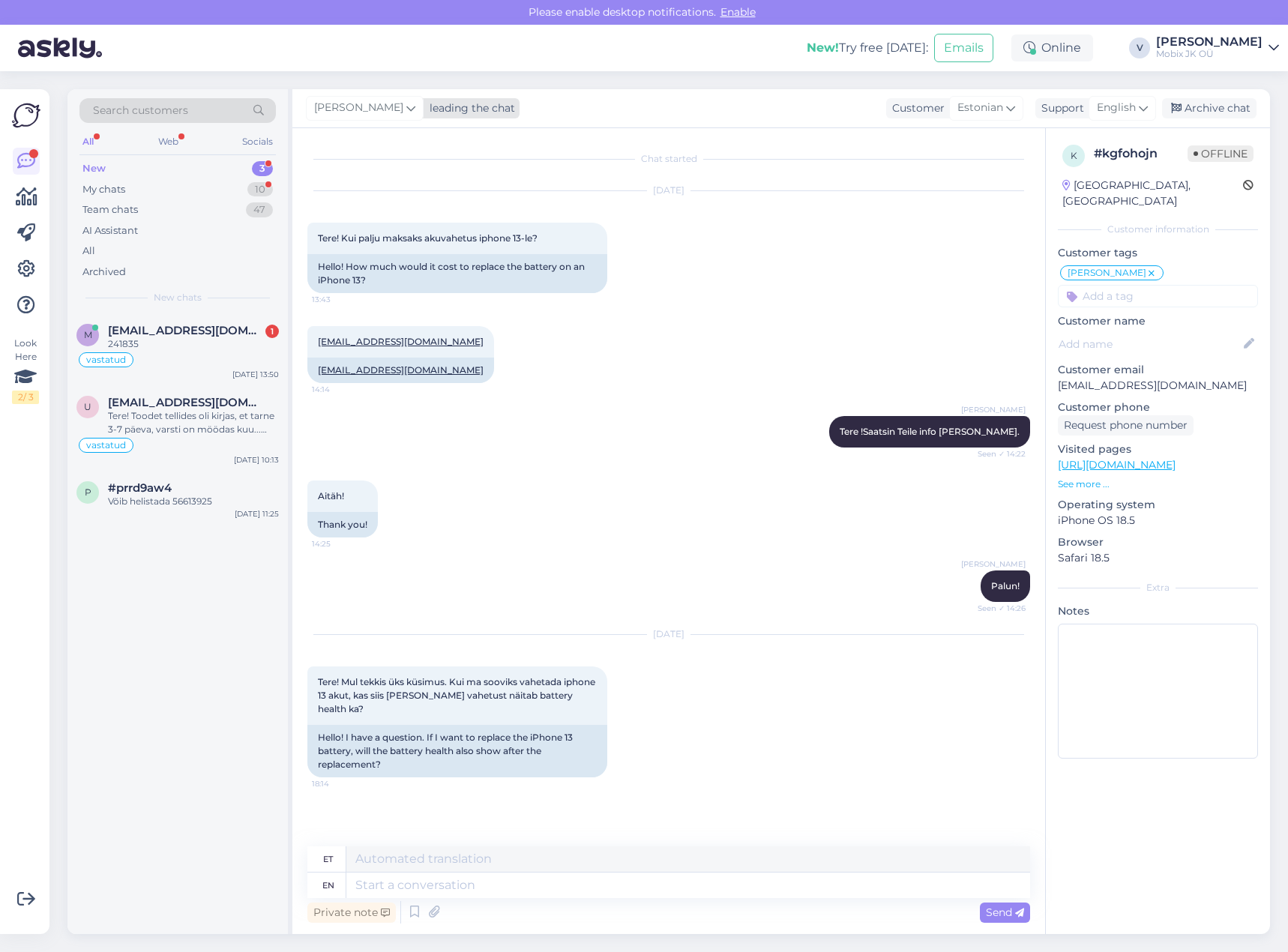  Describe the element at coordinates (260, 210) in the screenshot. I see `div: 47` at that location.